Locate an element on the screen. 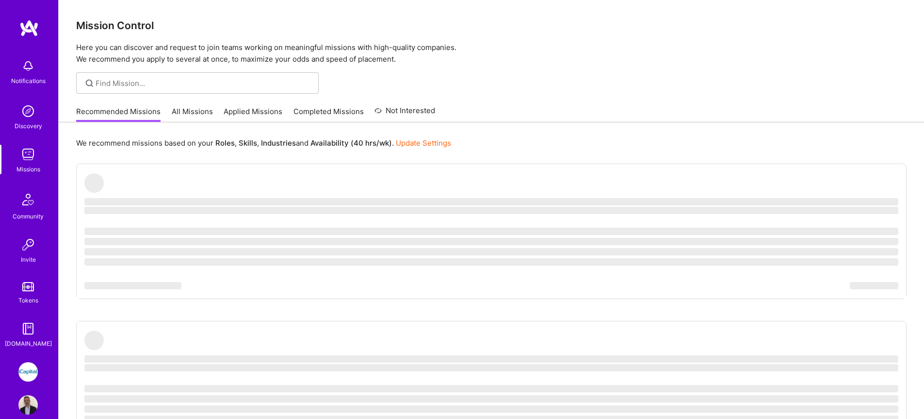 The width and height of the screenshot is (924, 419). b: Industries is located at coordinates (278, 143).